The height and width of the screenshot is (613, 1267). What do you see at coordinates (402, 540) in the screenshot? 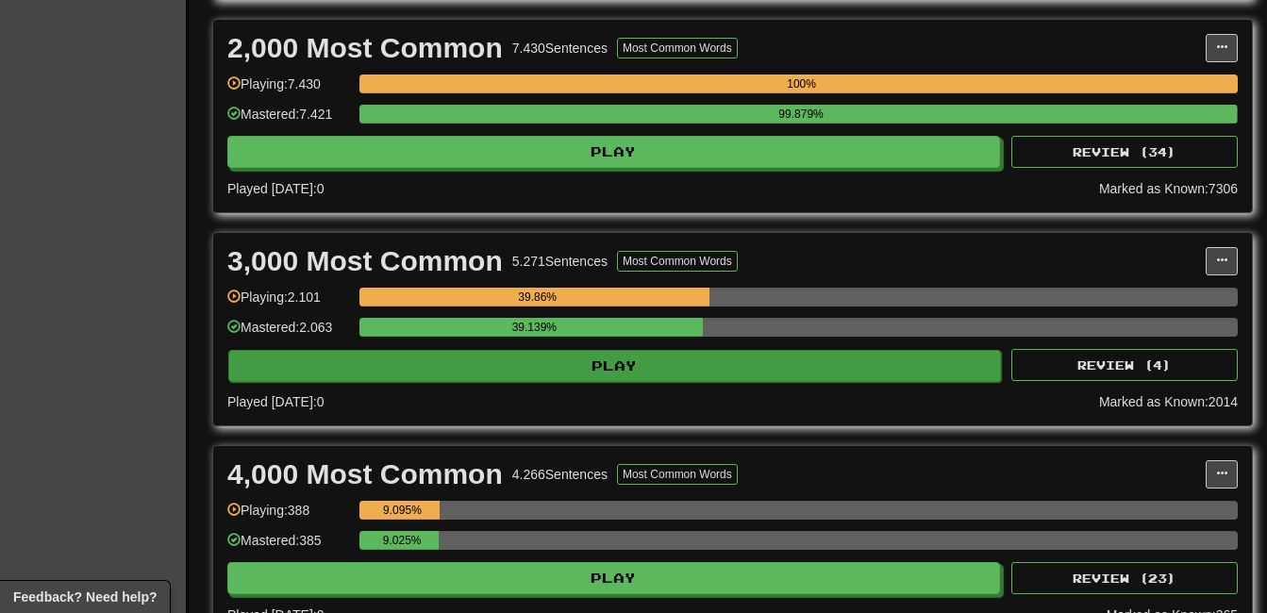
I see `div: 9.025%` at bounding box center [402, 540].